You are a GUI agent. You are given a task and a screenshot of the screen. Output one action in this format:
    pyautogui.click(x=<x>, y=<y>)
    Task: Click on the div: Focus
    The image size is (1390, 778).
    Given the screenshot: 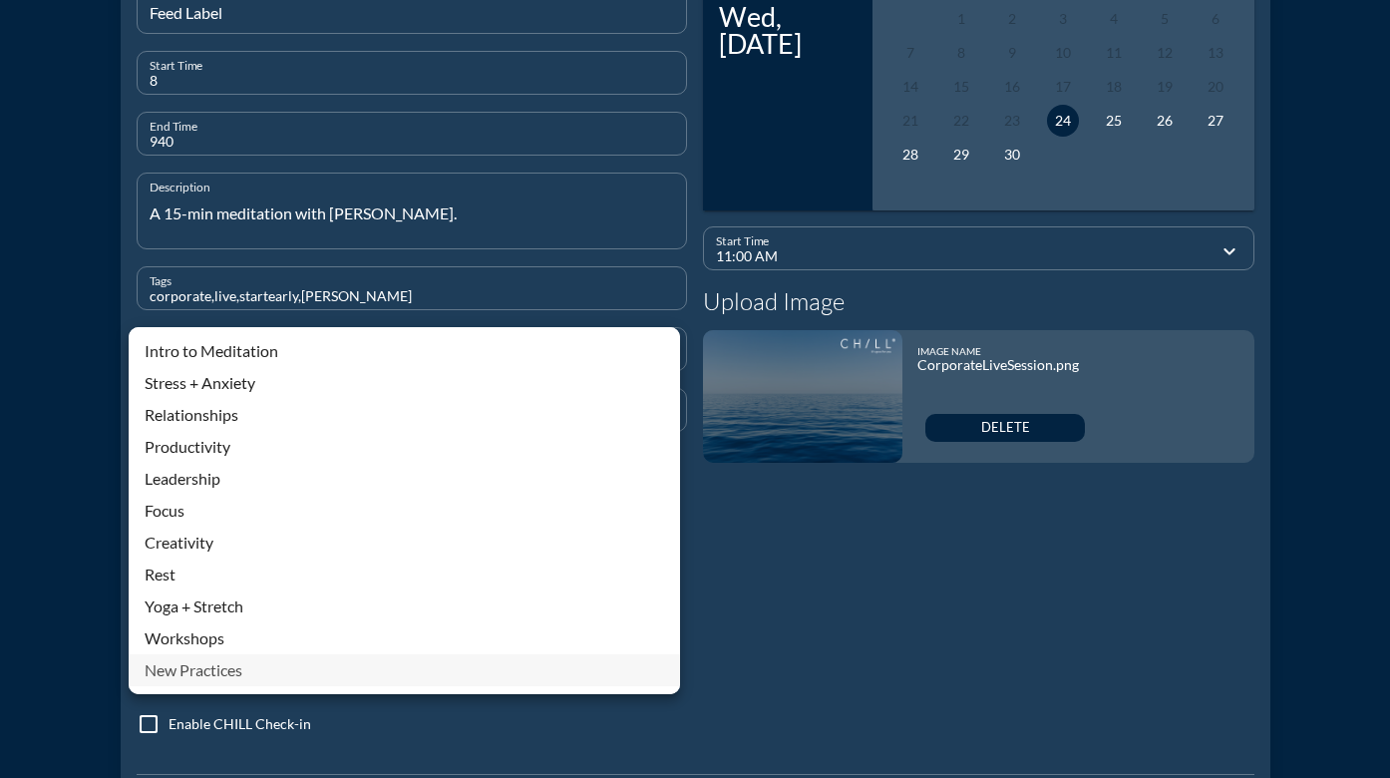 What is the action you would take?
    pyautogui.click(x=404, y=510)
    